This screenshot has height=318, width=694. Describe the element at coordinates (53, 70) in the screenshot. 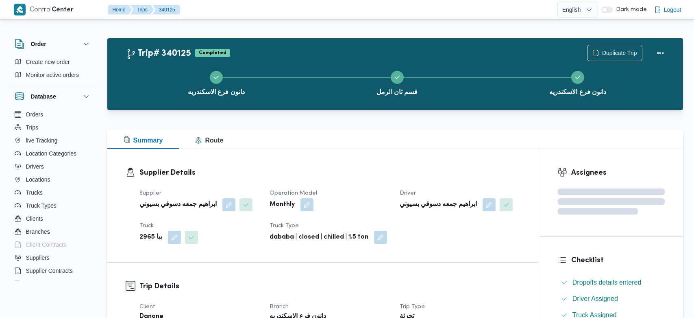

I see `div: Order` at that location.